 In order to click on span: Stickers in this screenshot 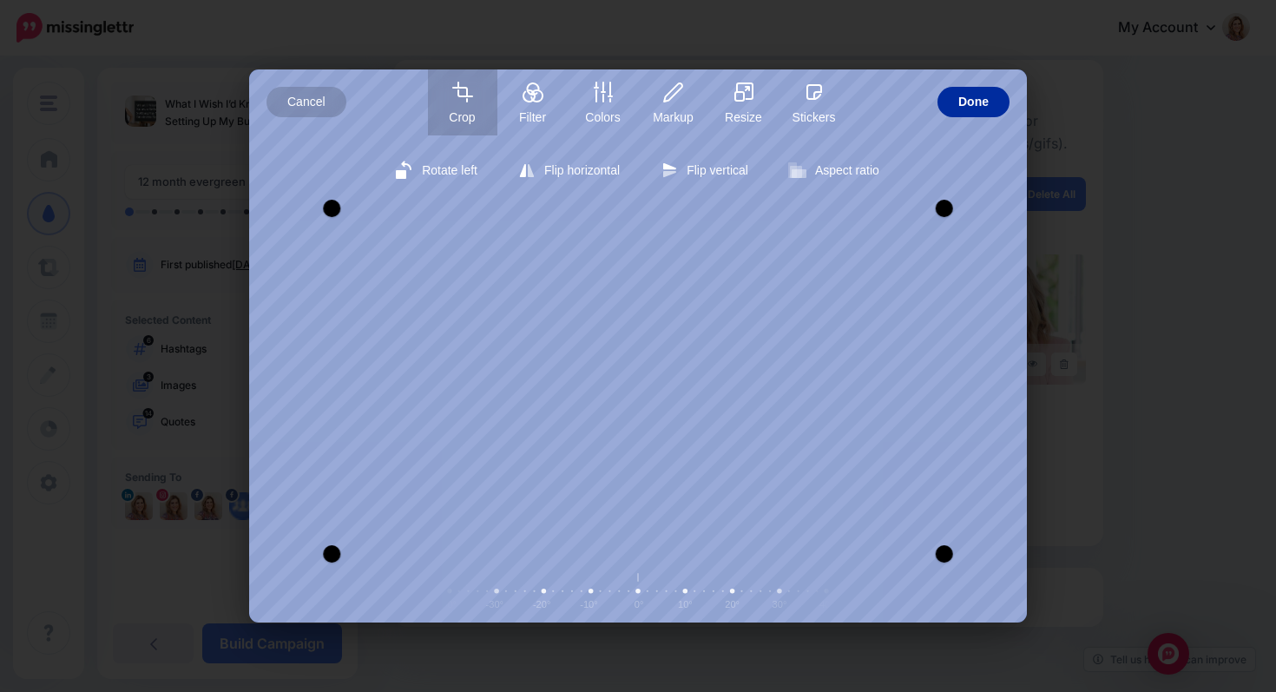, I will do `click(814, 117)`.